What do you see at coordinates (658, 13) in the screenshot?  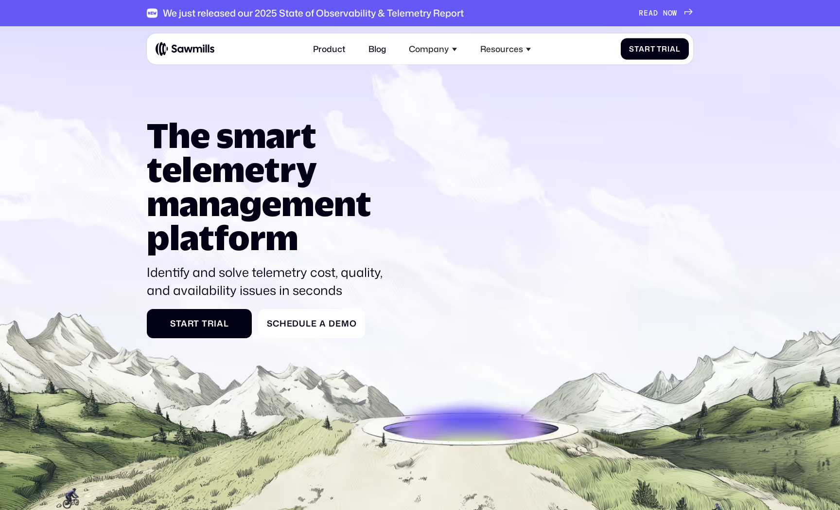 I see `div: READ NOW` at bounding box center [658, 13].